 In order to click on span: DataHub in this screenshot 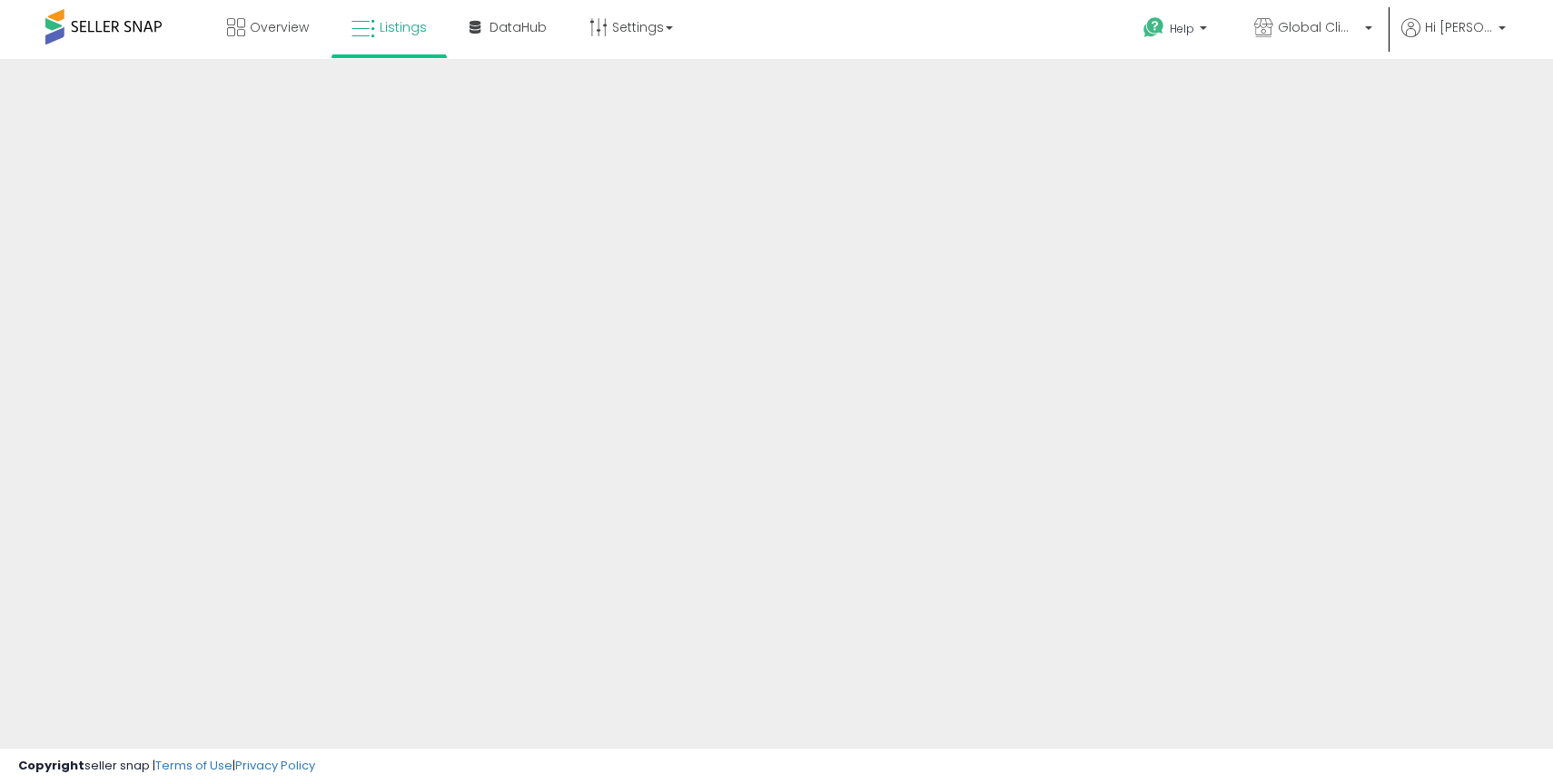, I will do `click(517, 27)`.